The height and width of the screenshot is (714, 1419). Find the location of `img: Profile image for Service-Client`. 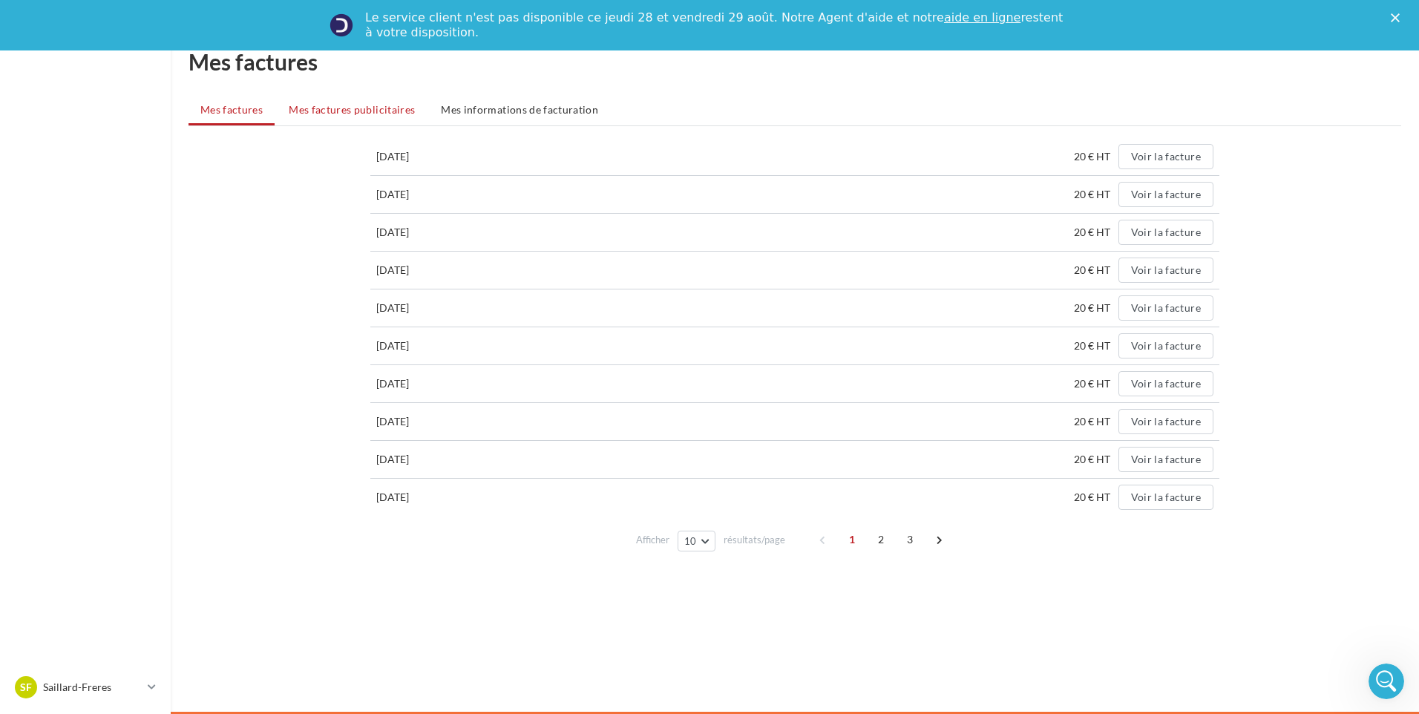

img: Profile image for Service-Client is located at coordinates (341, 25).